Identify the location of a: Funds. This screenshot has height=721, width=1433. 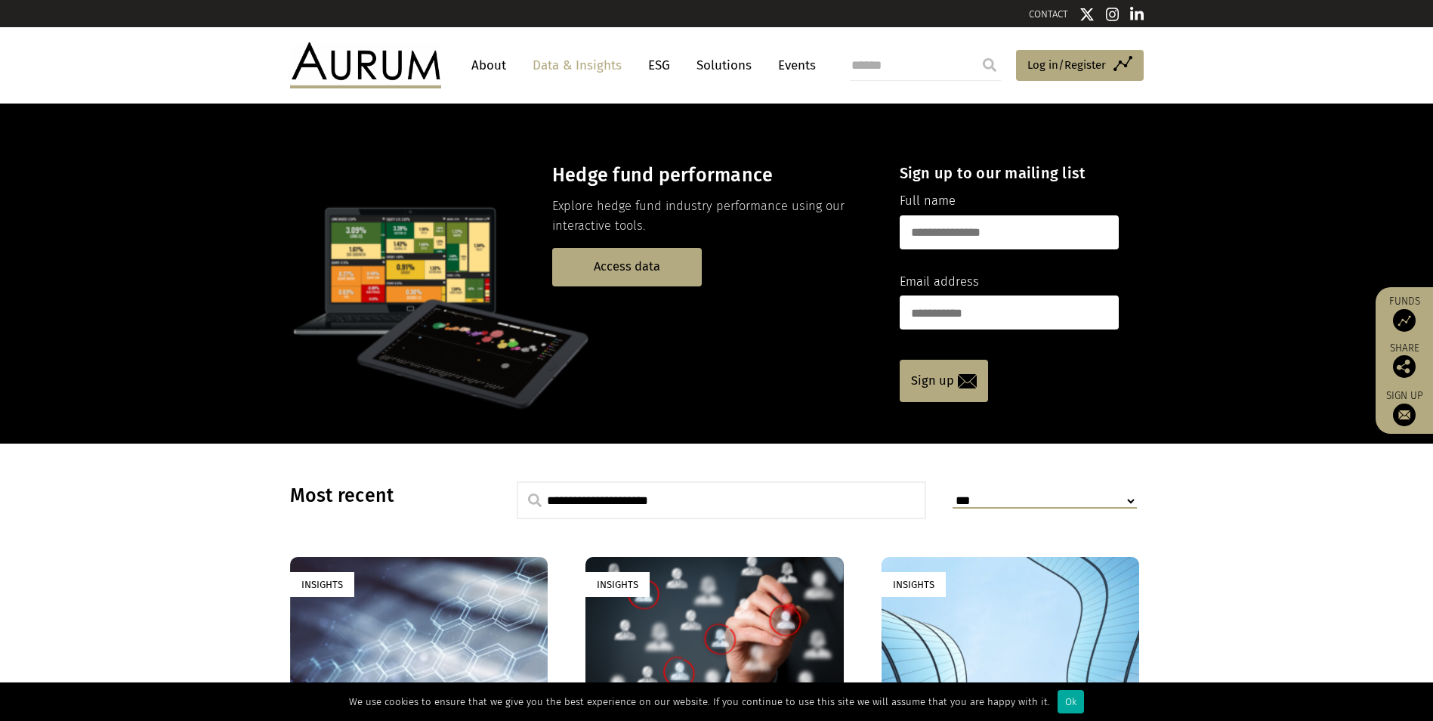
(1404, 313).